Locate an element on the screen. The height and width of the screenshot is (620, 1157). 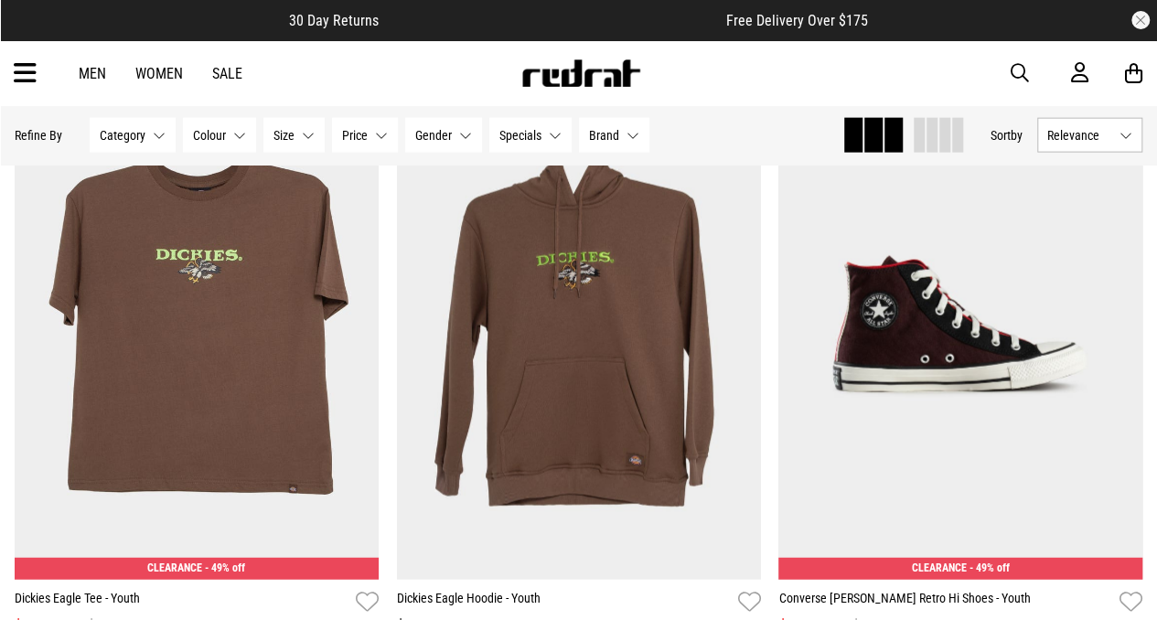
span: Brand is located at coordinates (604, 135).